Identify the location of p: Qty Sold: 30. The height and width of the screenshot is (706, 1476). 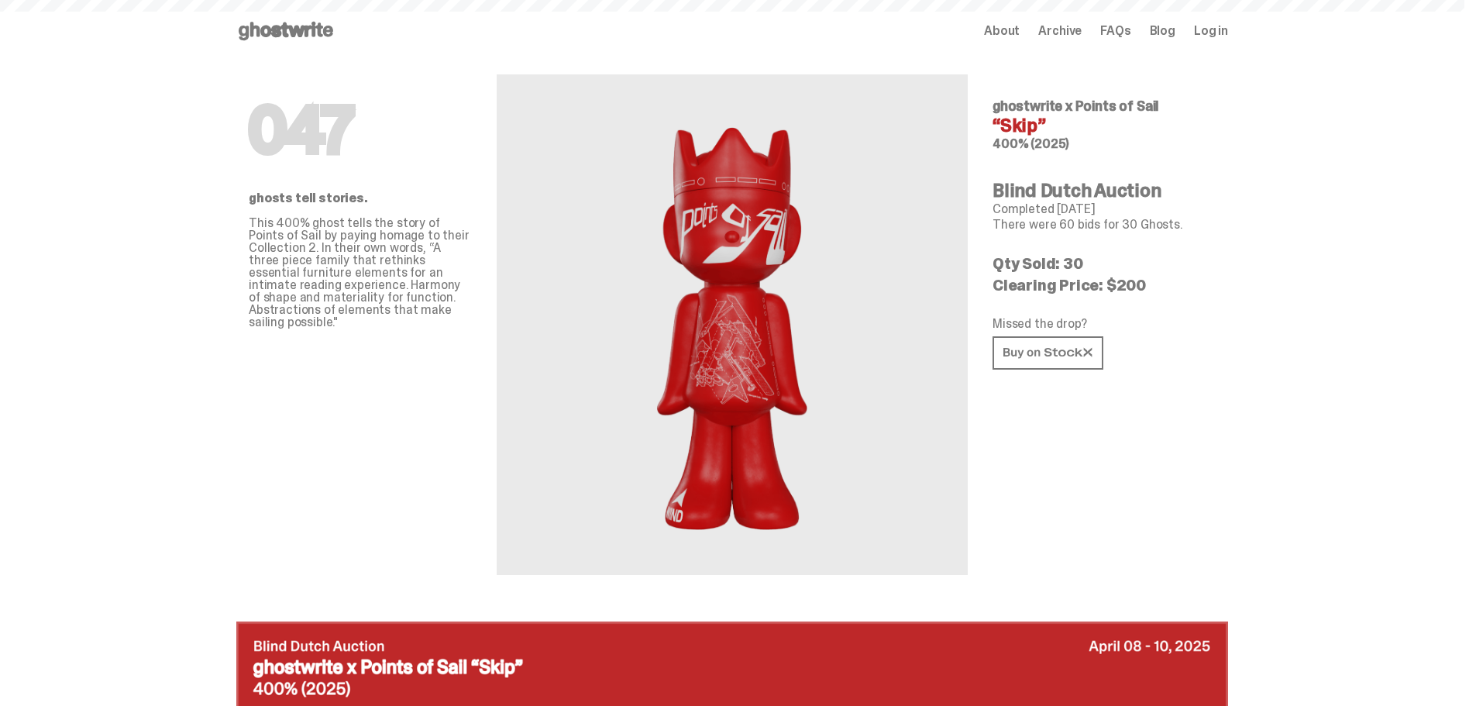
(1104, 263).